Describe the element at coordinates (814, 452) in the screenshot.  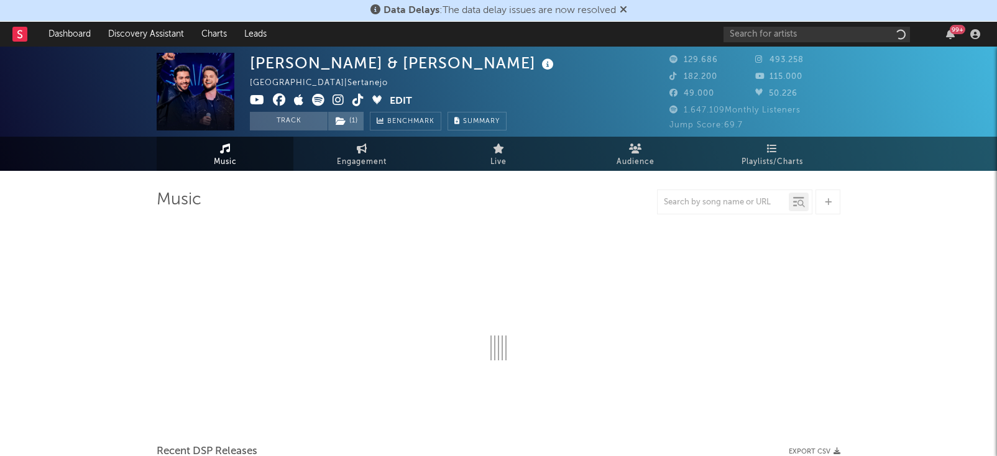
I see `button: Export CSV` at that location.